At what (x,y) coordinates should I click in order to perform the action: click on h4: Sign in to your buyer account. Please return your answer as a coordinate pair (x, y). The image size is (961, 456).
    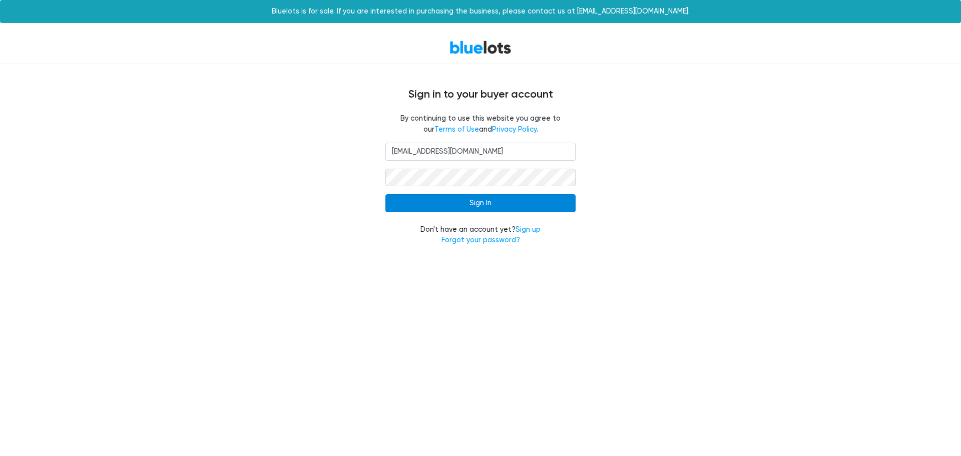
    Looking at the image, I should click on (480, 95).